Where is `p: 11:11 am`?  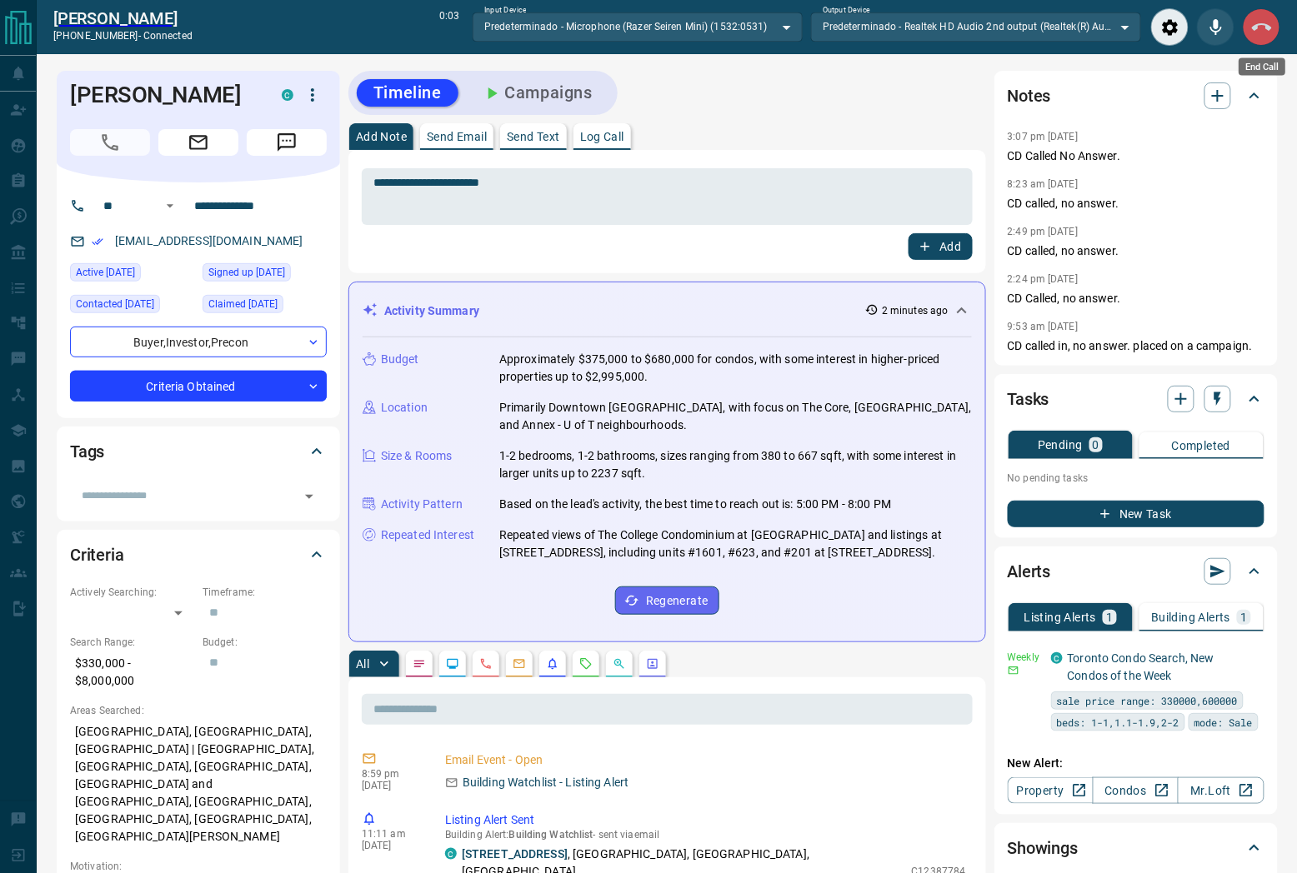 p: 11:11 am is located at coordinates (391, 834).